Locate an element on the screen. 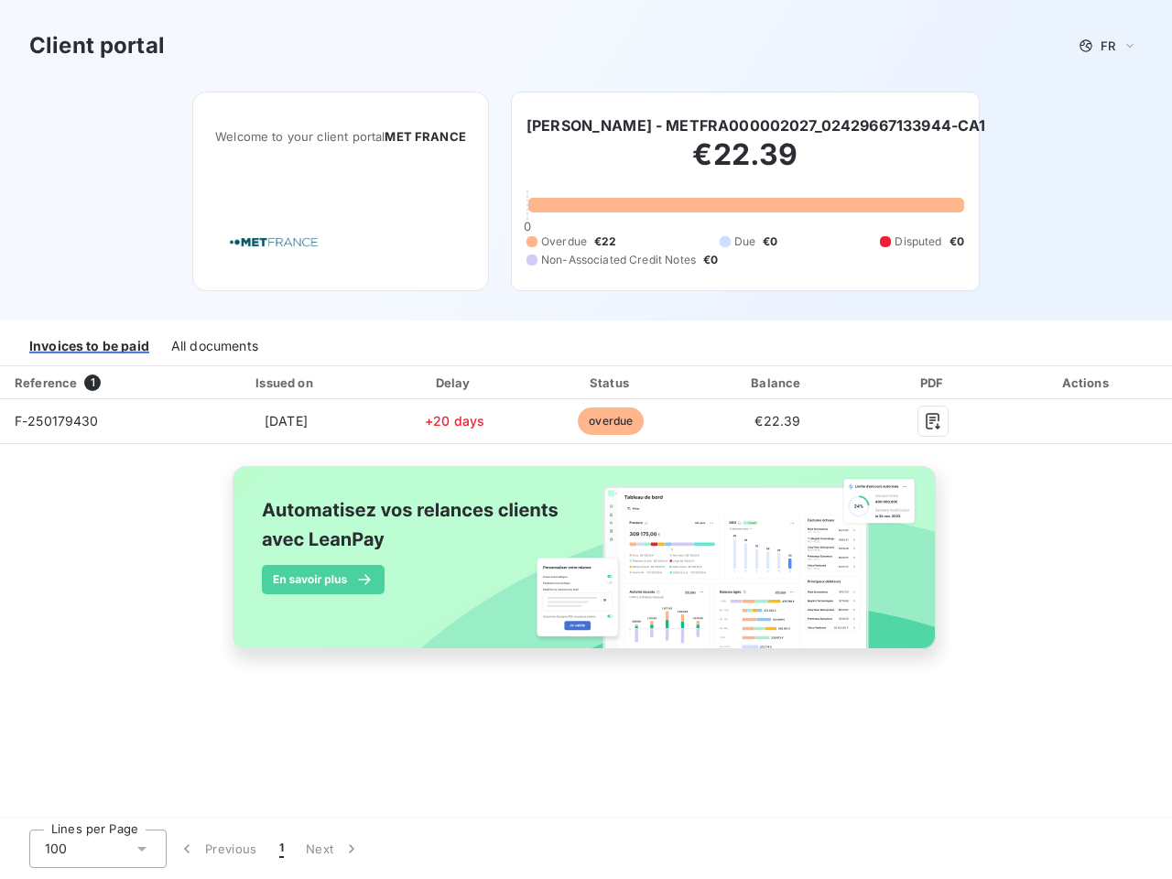 The image size is (1172, 879). div: Actions is located at coordinates (1087, 383).